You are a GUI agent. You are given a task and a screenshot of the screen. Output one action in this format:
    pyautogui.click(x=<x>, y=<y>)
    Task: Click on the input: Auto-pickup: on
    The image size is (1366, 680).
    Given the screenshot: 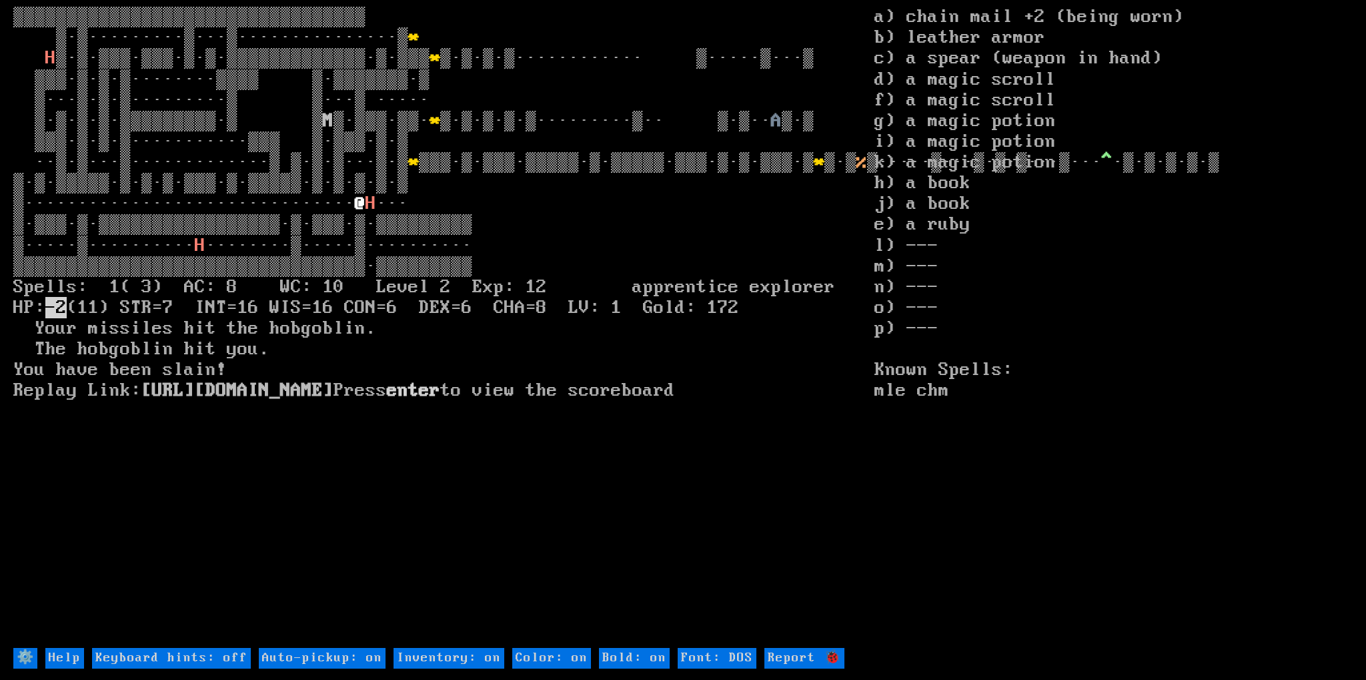 What is the action you would take?
    pyautogui.click(x=322, y=658)
    